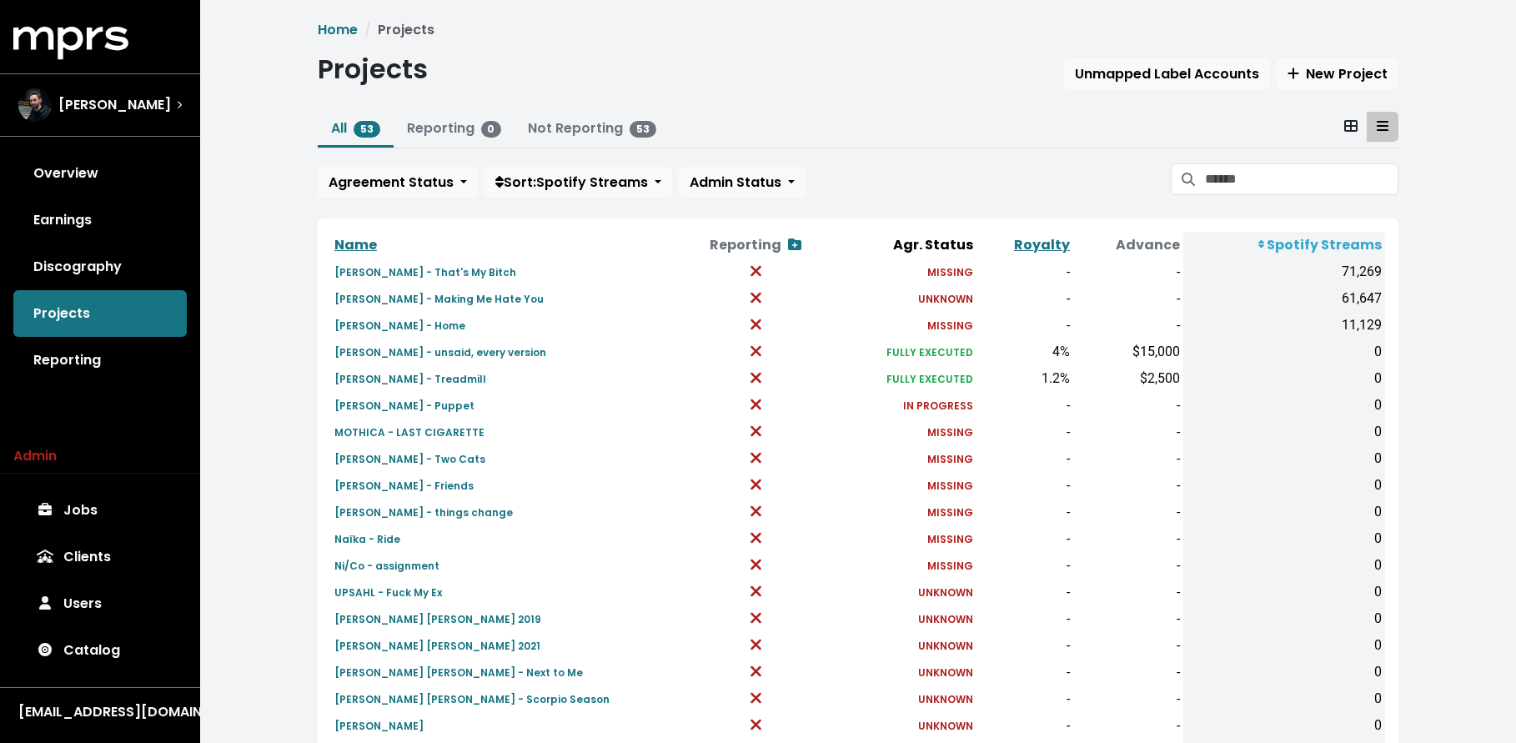  I want to click on a: Discography, so click(100, 267).